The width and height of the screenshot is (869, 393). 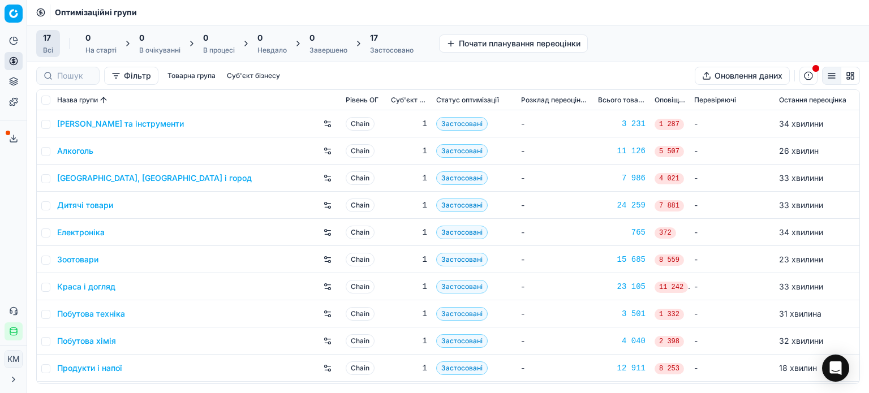 What do you see at coordinates (669, 369) in the screenshot?
I see `span: 8 253` at bounding box center [669, 369].